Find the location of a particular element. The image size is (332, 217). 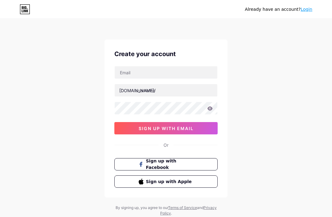

div: By signing up, you agree to our and . is located at coordinates (166, 210).